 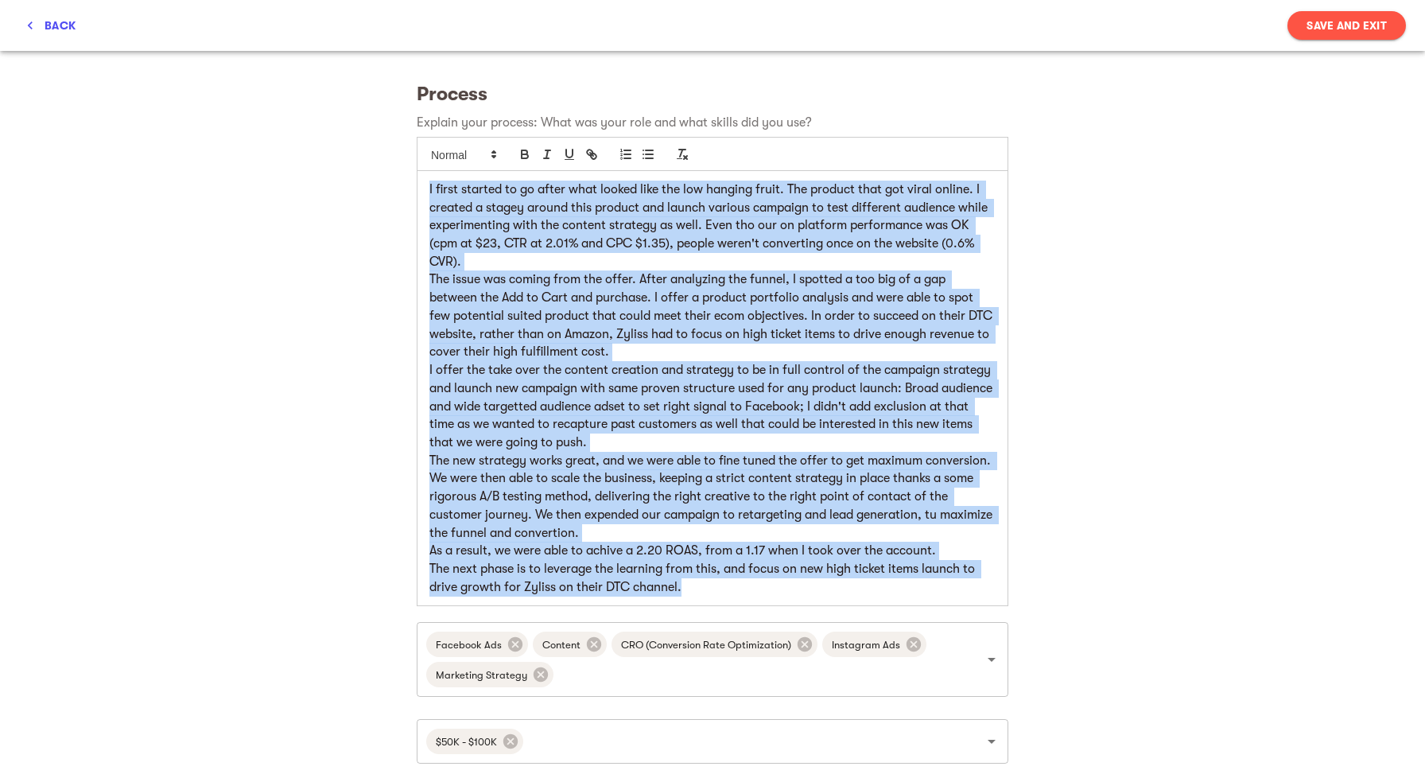 I want to click on div: Content, so click(x=570, y=644).